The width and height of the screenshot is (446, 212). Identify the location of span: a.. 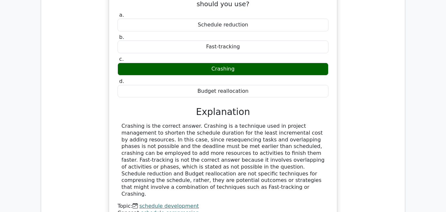
(122, 15).